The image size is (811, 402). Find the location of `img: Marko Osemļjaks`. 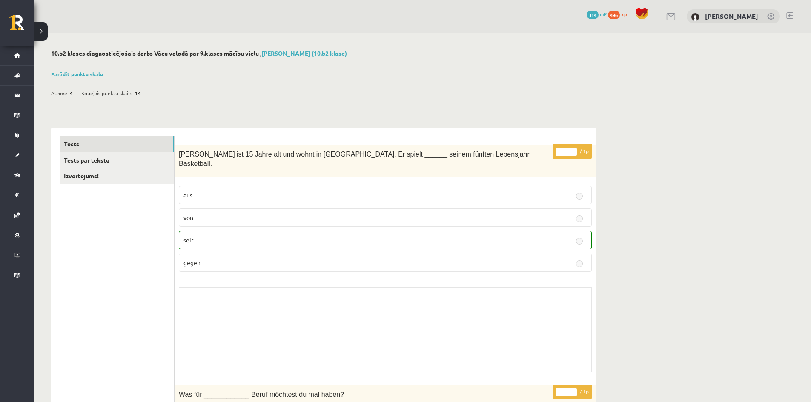

img: Marko Osemļjaks is located at coordinates (695, 17).